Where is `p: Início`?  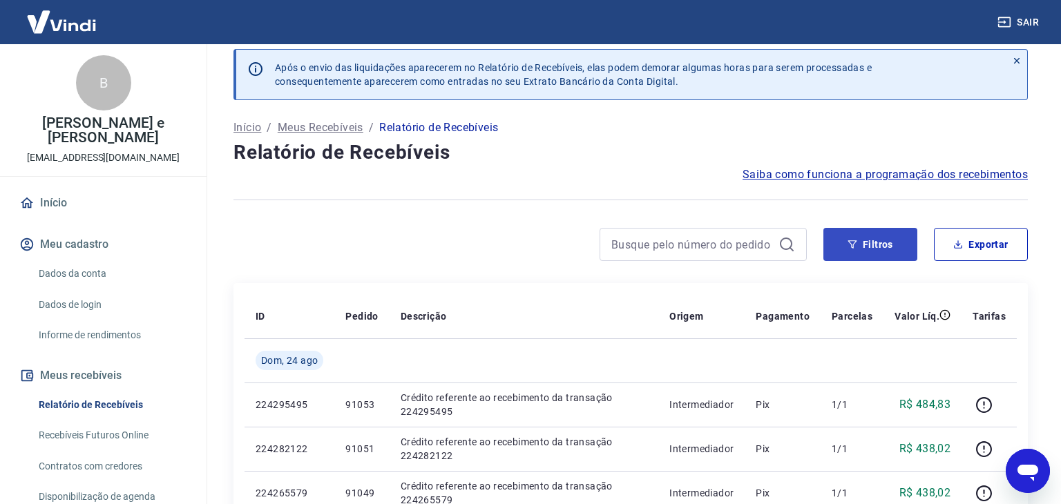
p: Início is located at coordinates (247, 128).